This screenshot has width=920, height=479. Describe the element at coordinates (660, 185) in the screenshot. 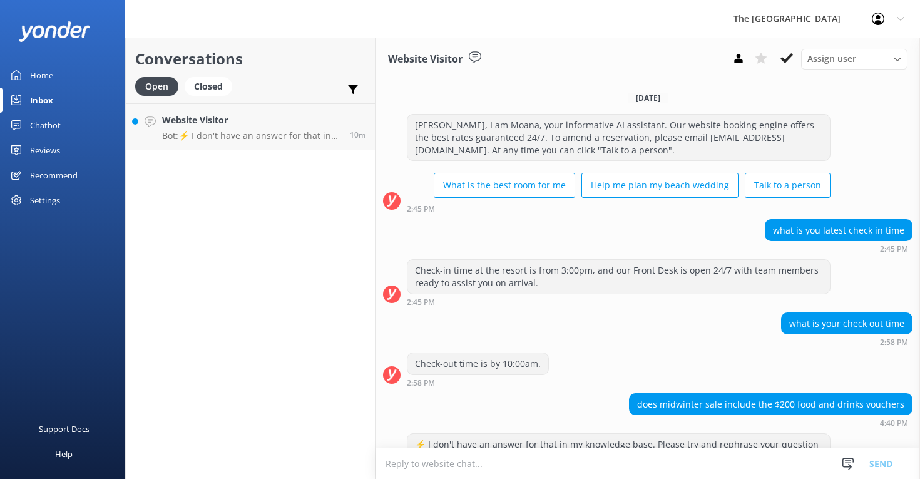

I see `button: Help me plan my beach wedding` at that location.